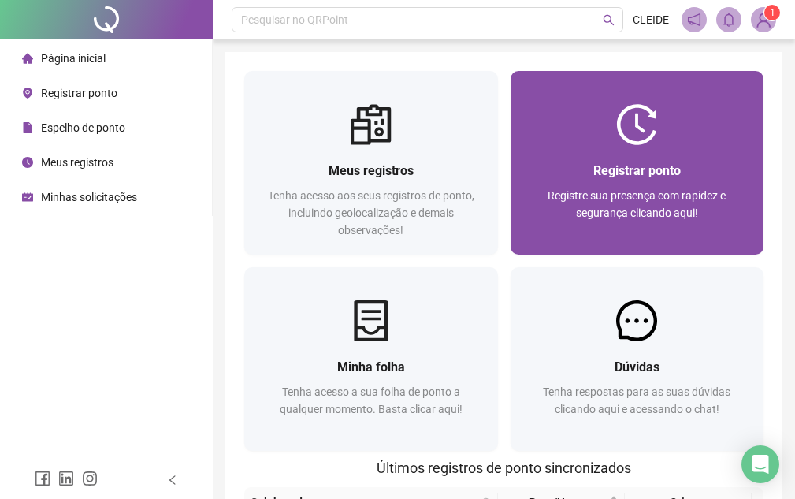 The width and height of the screenshot is (795, 499). What do you see at coordinates (637, 366) in the screenshot?
I see `span: Dúvidas` at bounding box center [637, 366].